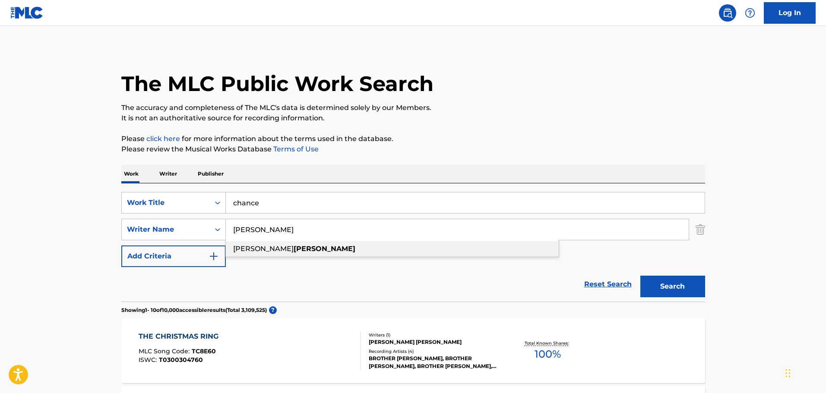 This screenshot has width=826, height=393. What do you see at coordinates (750, 13) in the screenshot?
I see `div: Help` at bounding box center [750, 13].